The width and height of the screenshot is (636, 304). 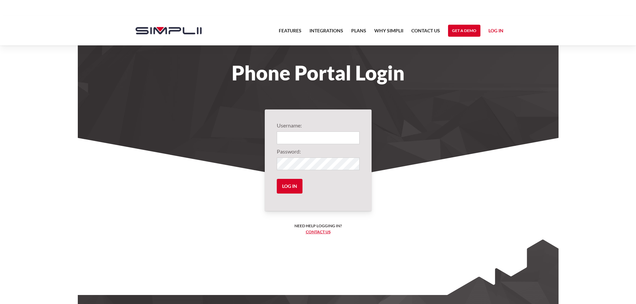 What do you see at coordinates (318, 232) in the screenshot?
I see `a: Contact us` at bounding box center [318, 232].